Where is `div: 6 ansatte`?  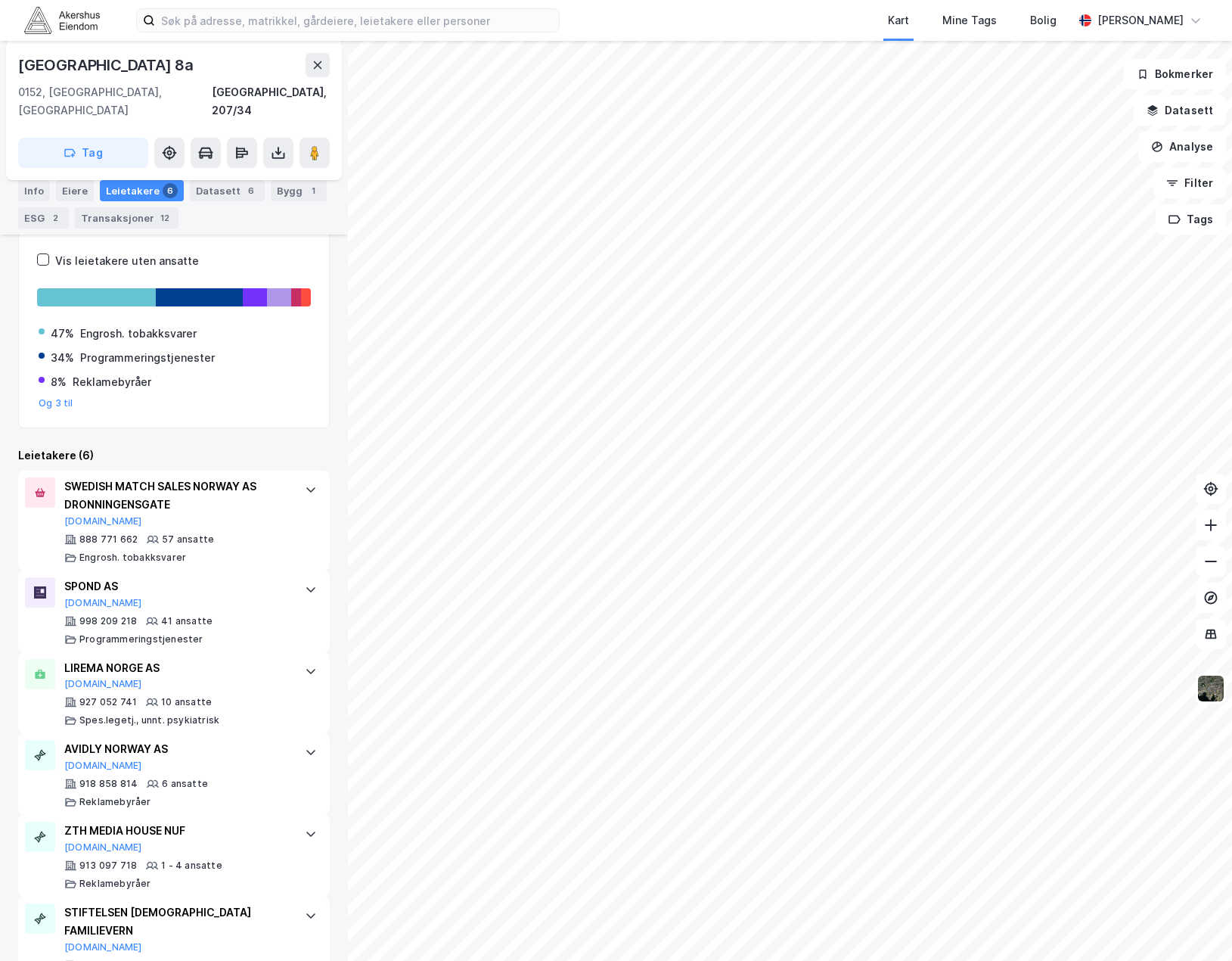 div: 6 ansatte is located at coordinates (184, 784).